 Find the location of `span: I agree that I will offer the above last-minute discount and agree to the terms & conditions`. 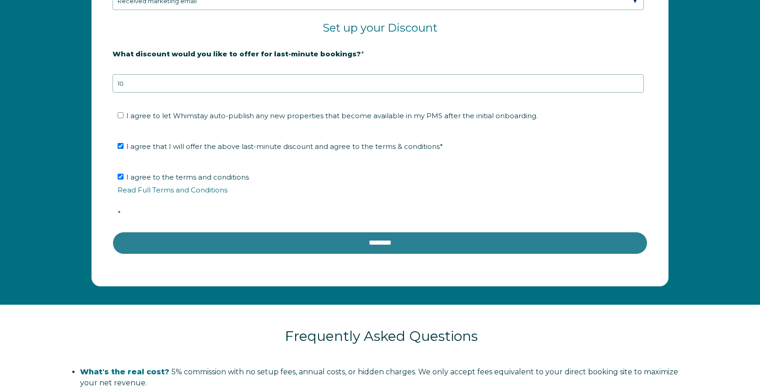

span: I agree that I will offer the above last-minute discount and agree to the terms & conditions is located at coordinates (285, 146).